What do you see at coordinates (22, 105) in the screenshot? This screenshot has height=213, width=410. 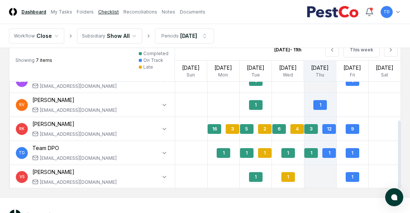 I see `span: RV` at bounding box center [22, 105].